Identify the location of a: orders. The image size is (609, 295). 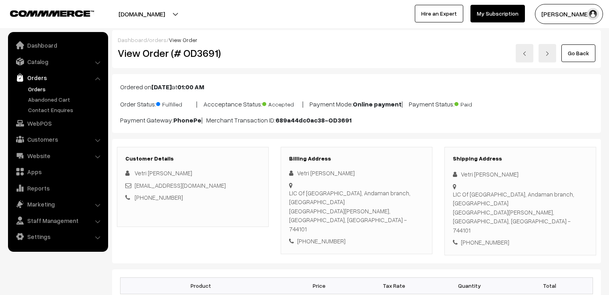
(158, 40).